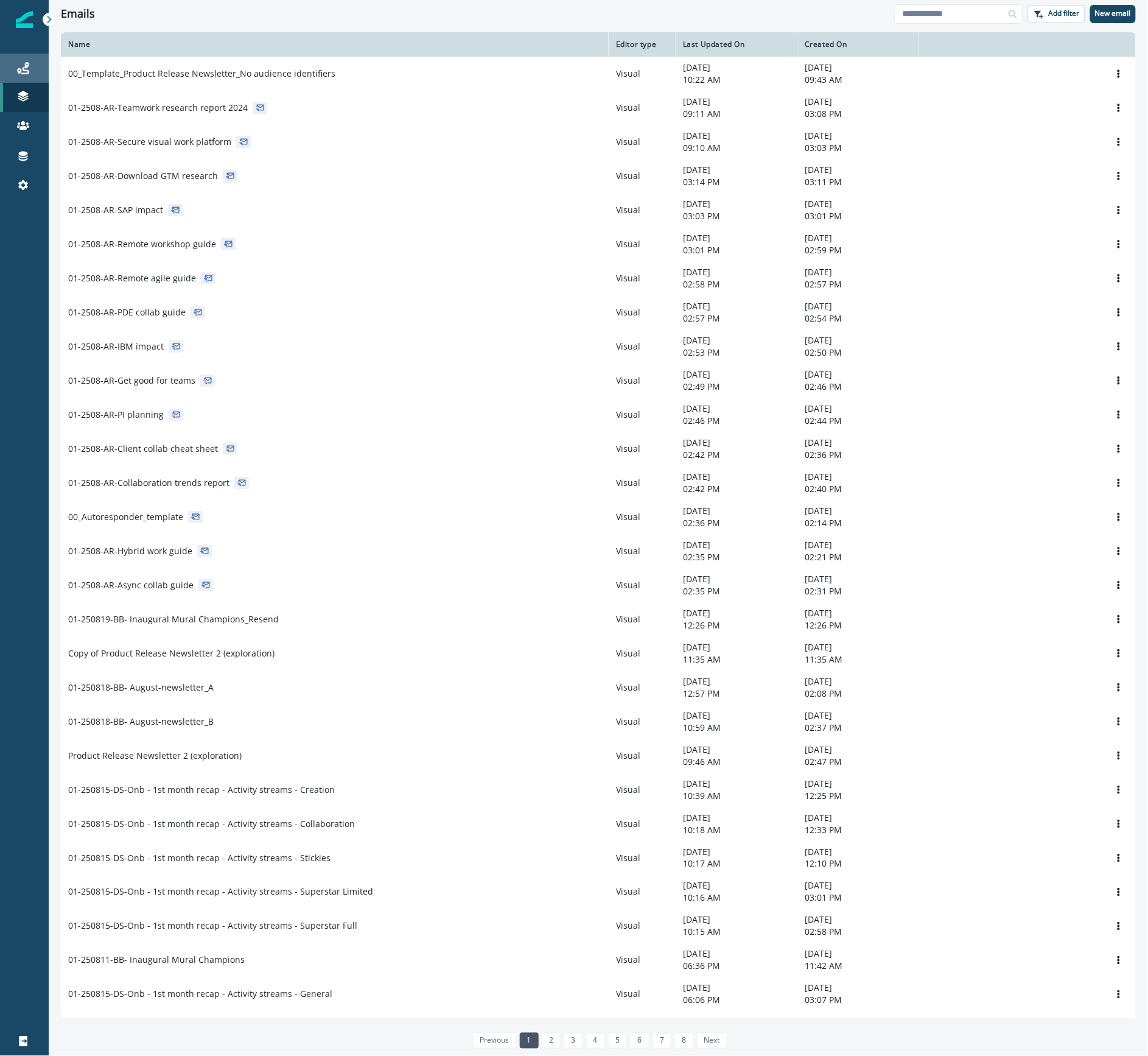 This screenshot has width=1148, height=1056. What do you see at coordinates (127, 312) in the screenshot?
I see `p: 01-2508-AR-PDE collab guide` at bounding box center [127, 312].